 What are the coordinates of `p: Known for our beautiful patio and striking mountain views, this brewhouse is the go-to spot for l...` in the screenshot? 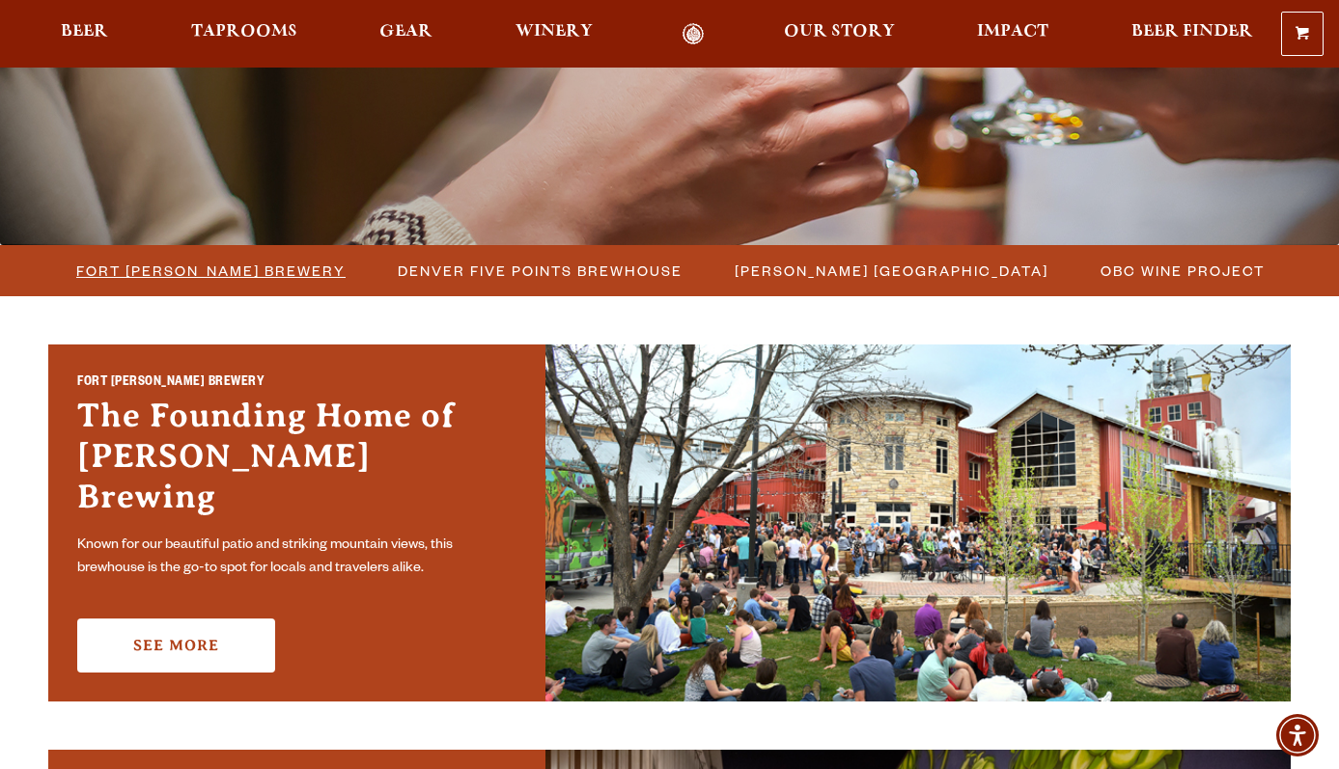 It's located at (296, 558).